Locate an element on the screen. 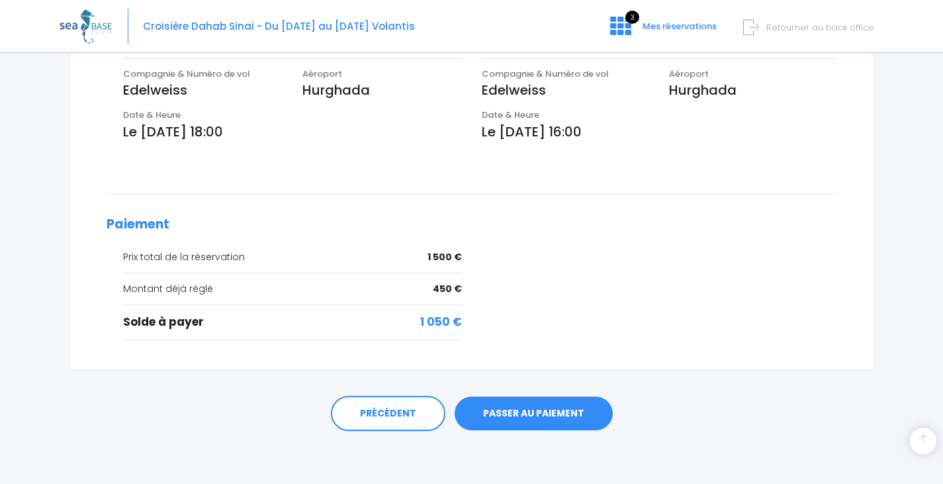  span: 1 050 € is located at coordinates (441, 322).